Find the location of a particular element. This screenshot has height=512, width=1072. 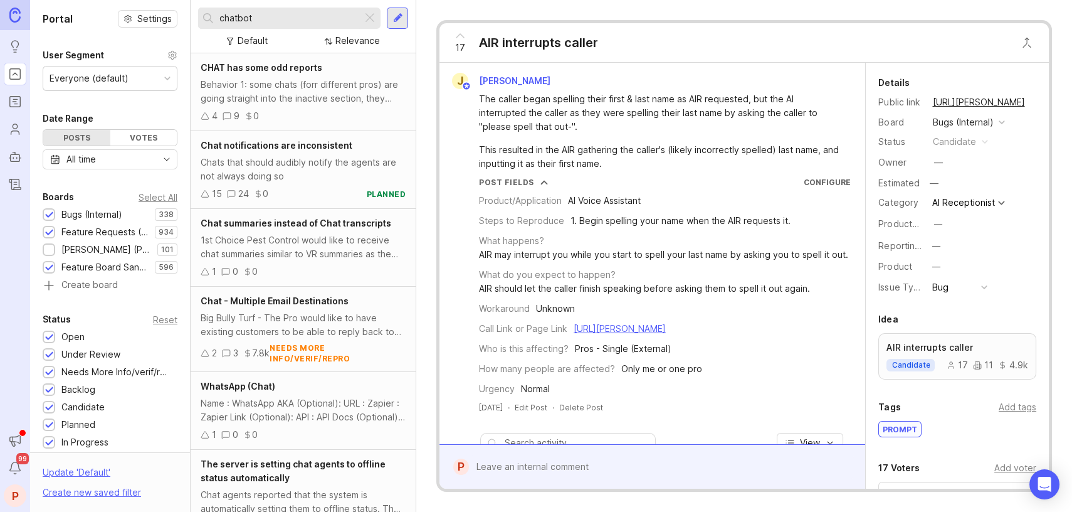

button: Announcements is located at coordinates (15, 440).